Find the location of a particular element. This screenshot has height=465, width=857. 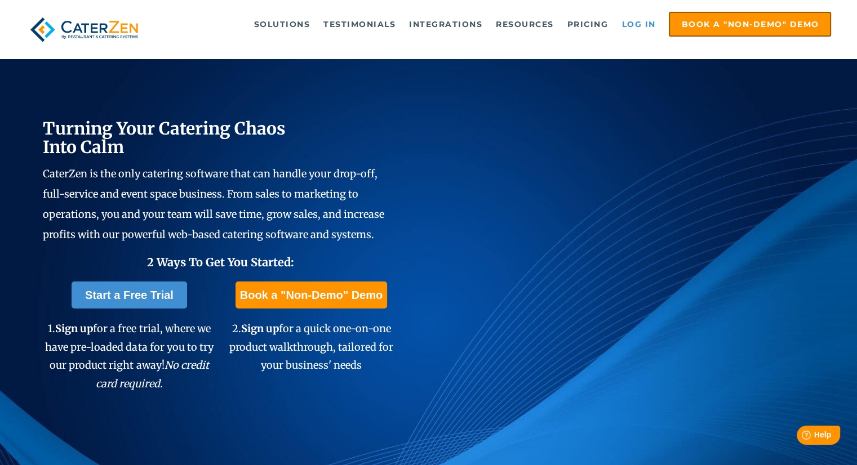

a: Log in is located at coordinates (638, 24).